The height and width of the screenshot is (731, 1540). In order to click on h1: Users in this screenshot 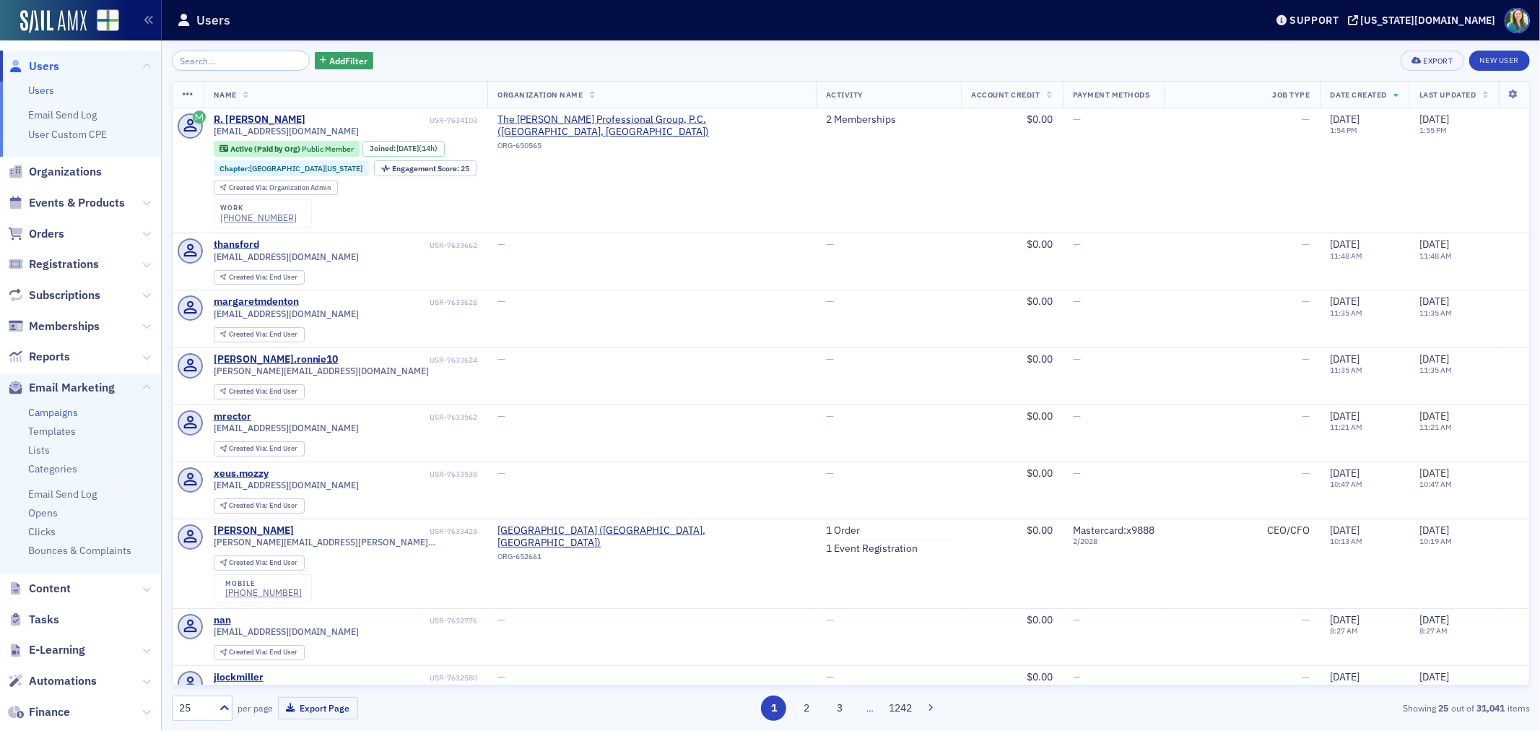, I will do `click(213, 20)`.